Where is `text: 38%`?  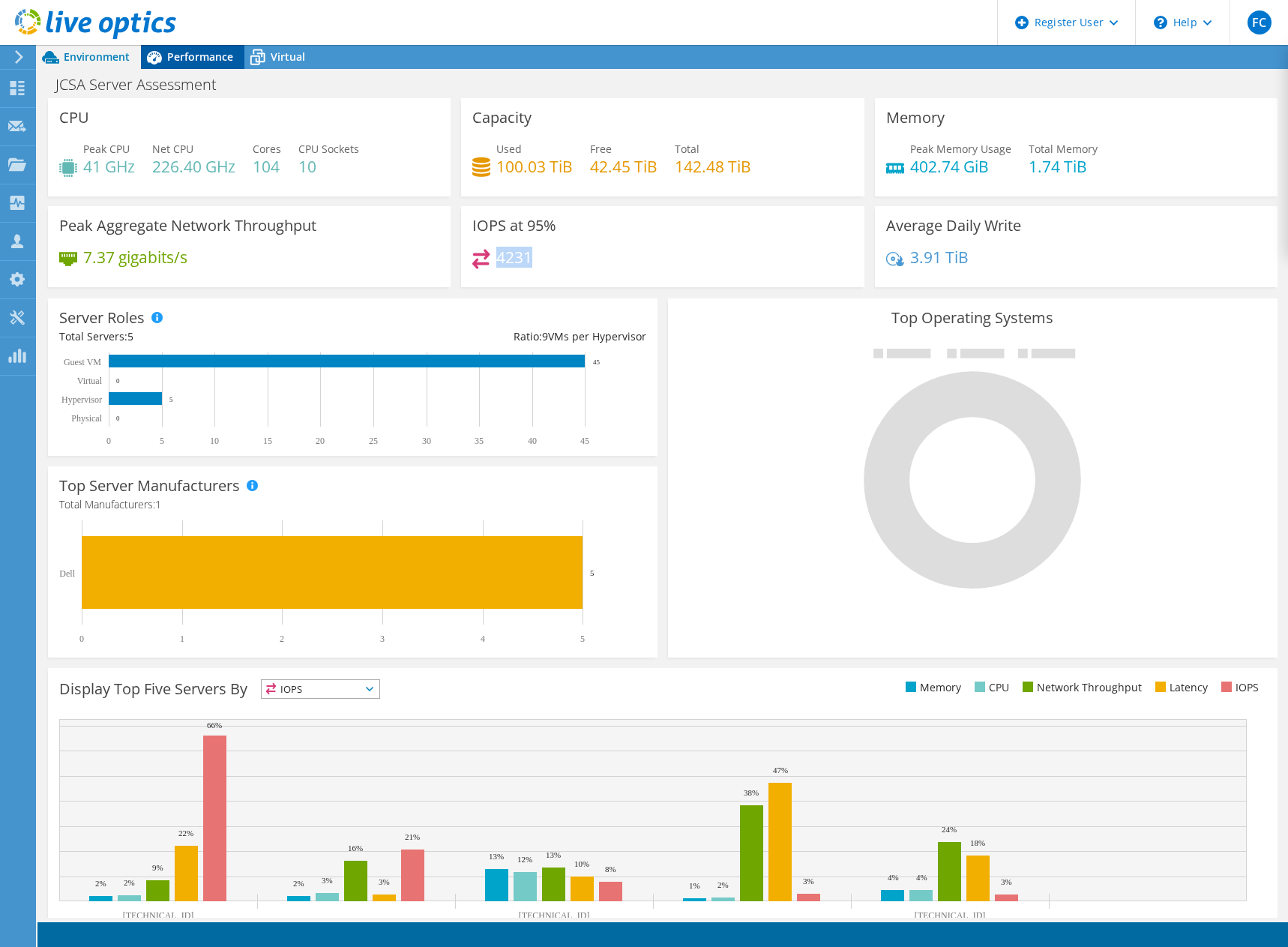
text: 38% is located at coordinates (751, 792).